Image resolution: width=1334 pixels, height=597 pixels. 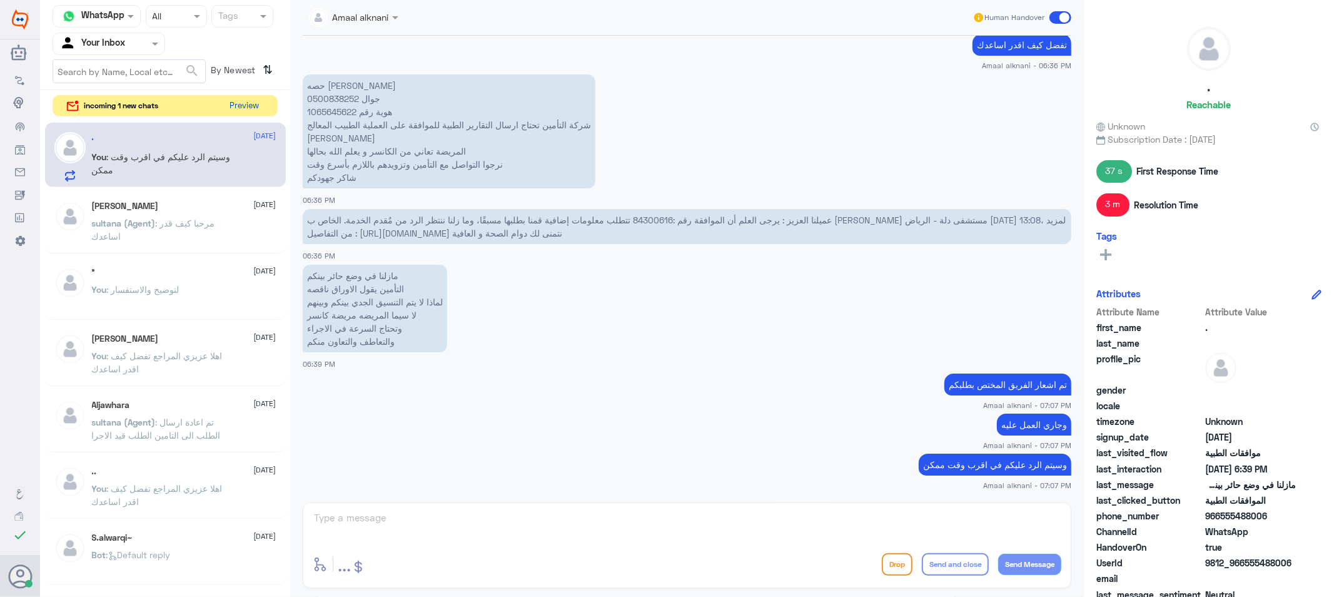 I want to click on input: Search by Name, Local etc…, so click(x=129, y=71).